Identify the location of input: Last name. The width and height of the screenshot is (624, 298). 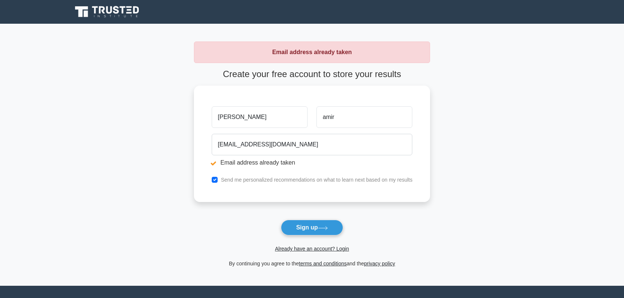
(364, 117).